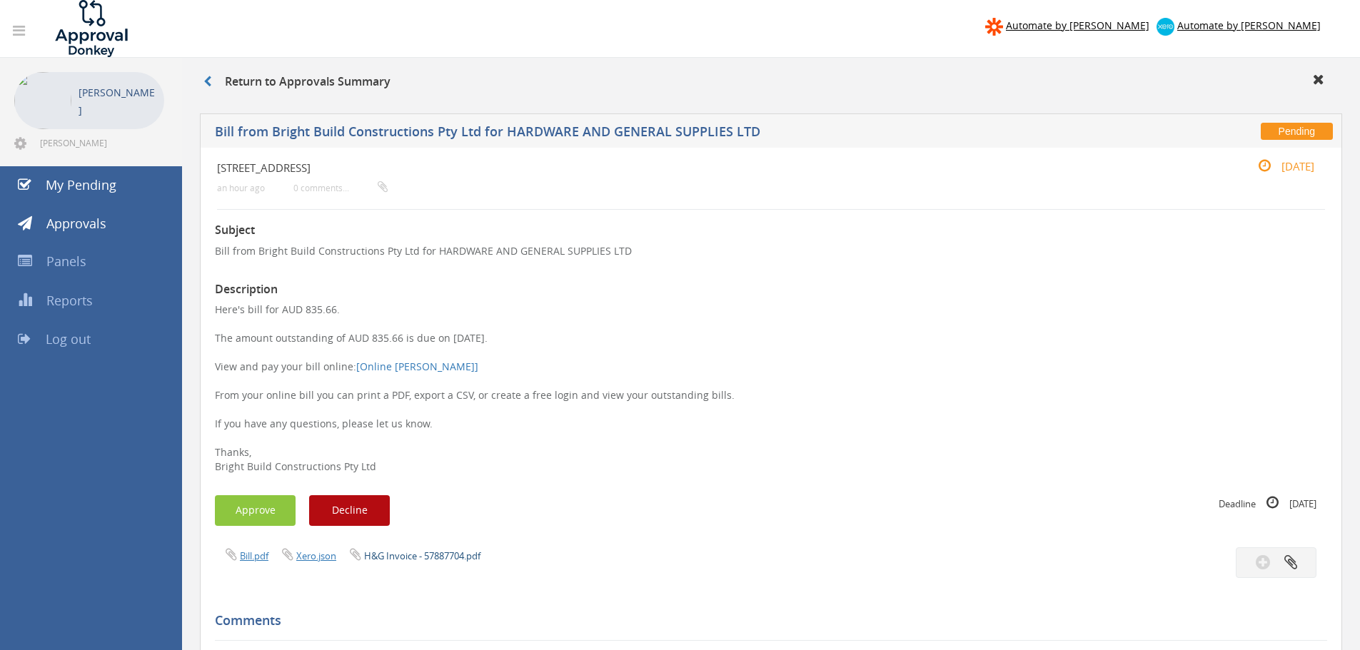 This screenshot has width=1360, height=650. What do you see at coordinates (69, 301) in the screenshot?
I see `span: Reports` at bounding box center [69, 301].